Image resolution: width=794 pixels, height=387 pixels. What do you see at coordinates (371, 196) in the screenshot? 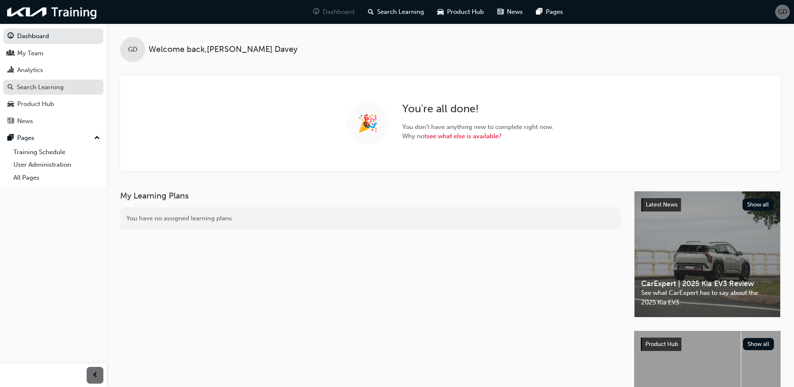
I see `h3: My Learning Plans` at bounding box center [371, 196].